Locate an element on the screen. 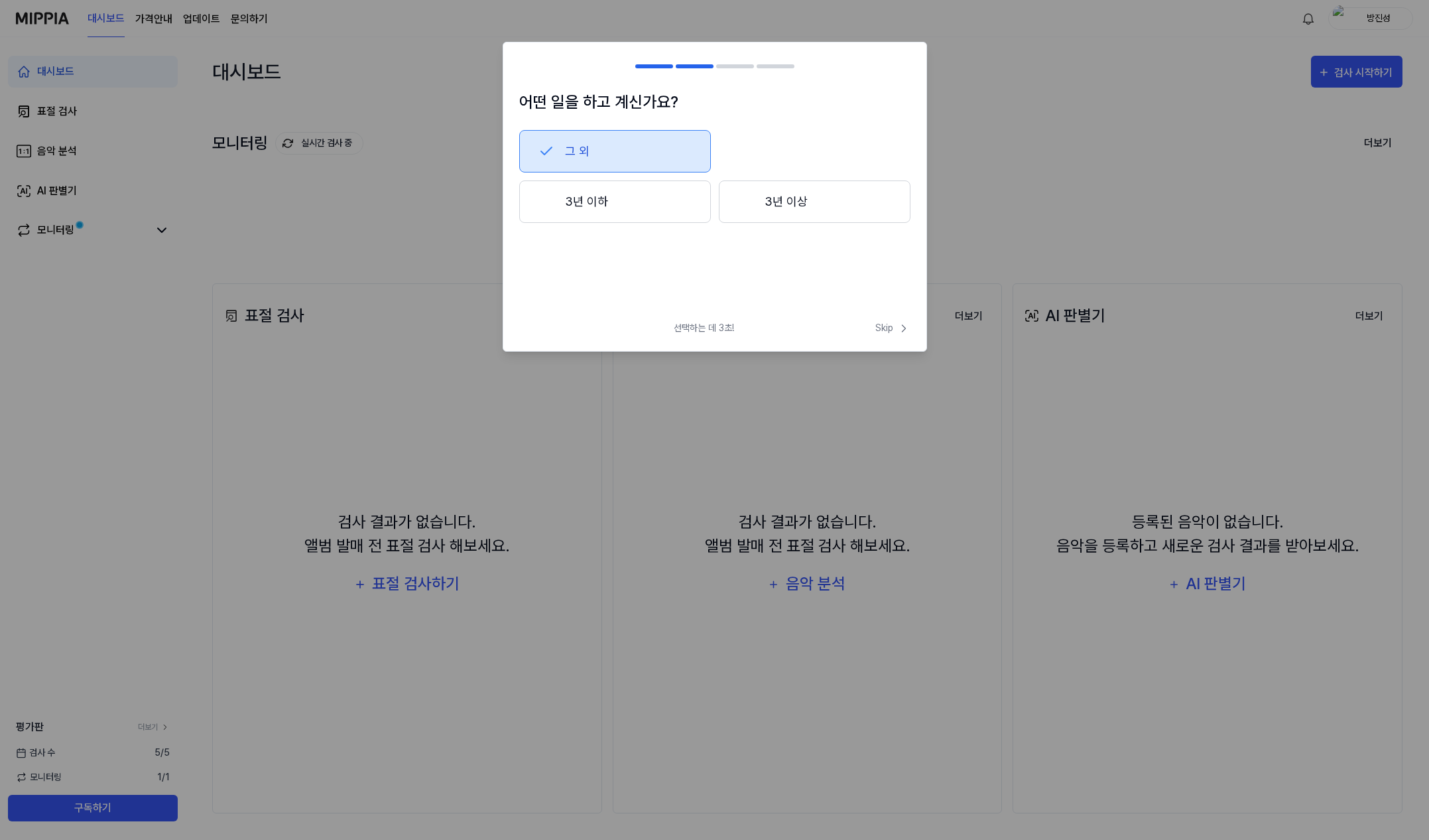 The width and height of the screenshot is (1429, 840). h1: 어떤 일을 하고 계신가요? is located at coordinates (714, 102).